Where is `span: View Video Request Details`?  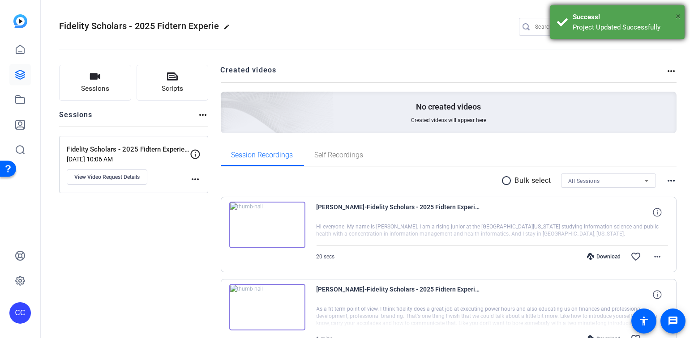 span: View Video Request Details is located at coordinates (107, 177).